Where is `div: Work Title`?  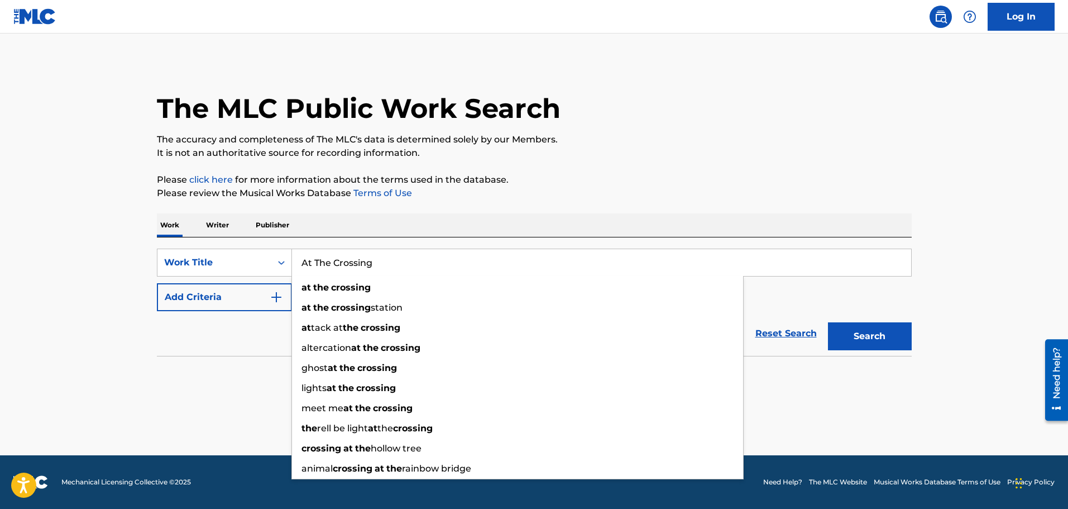 div: Work Title is located at coordinates (214, 262).